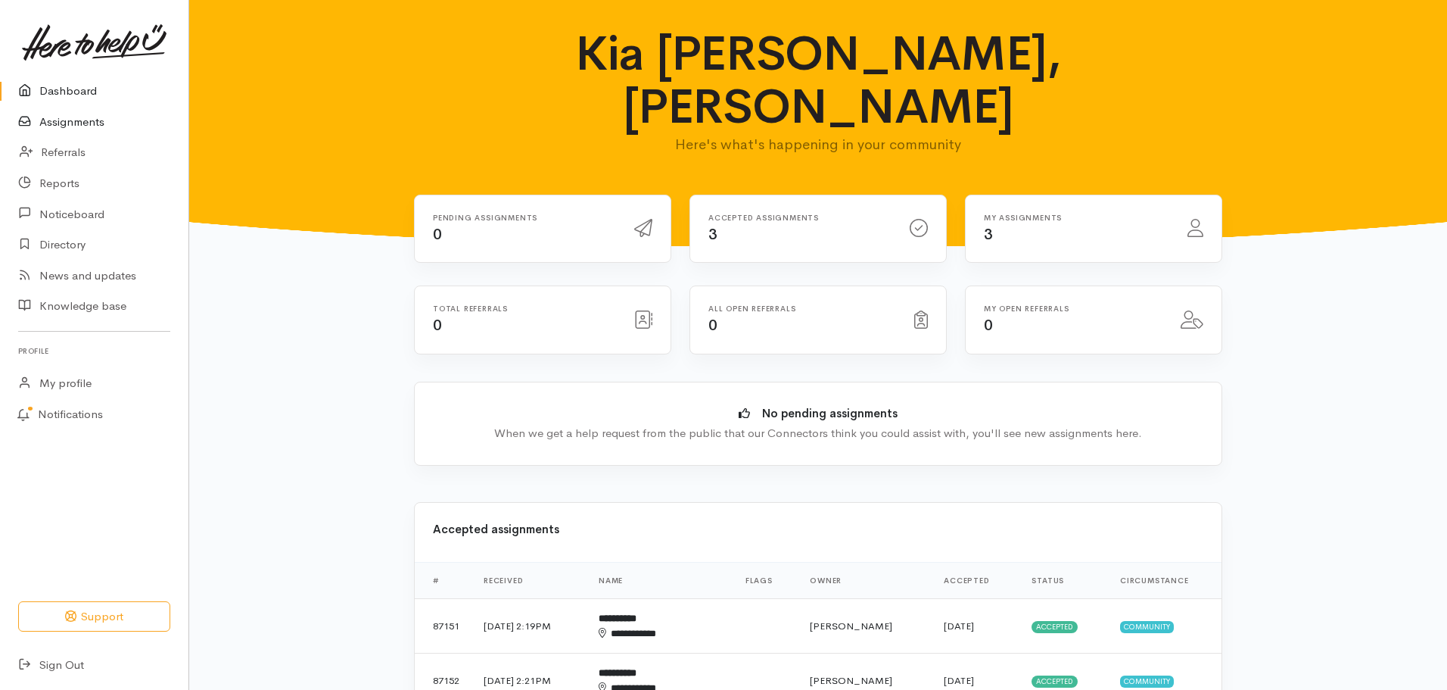  I want to click on th: Flags, so click(765, 581).